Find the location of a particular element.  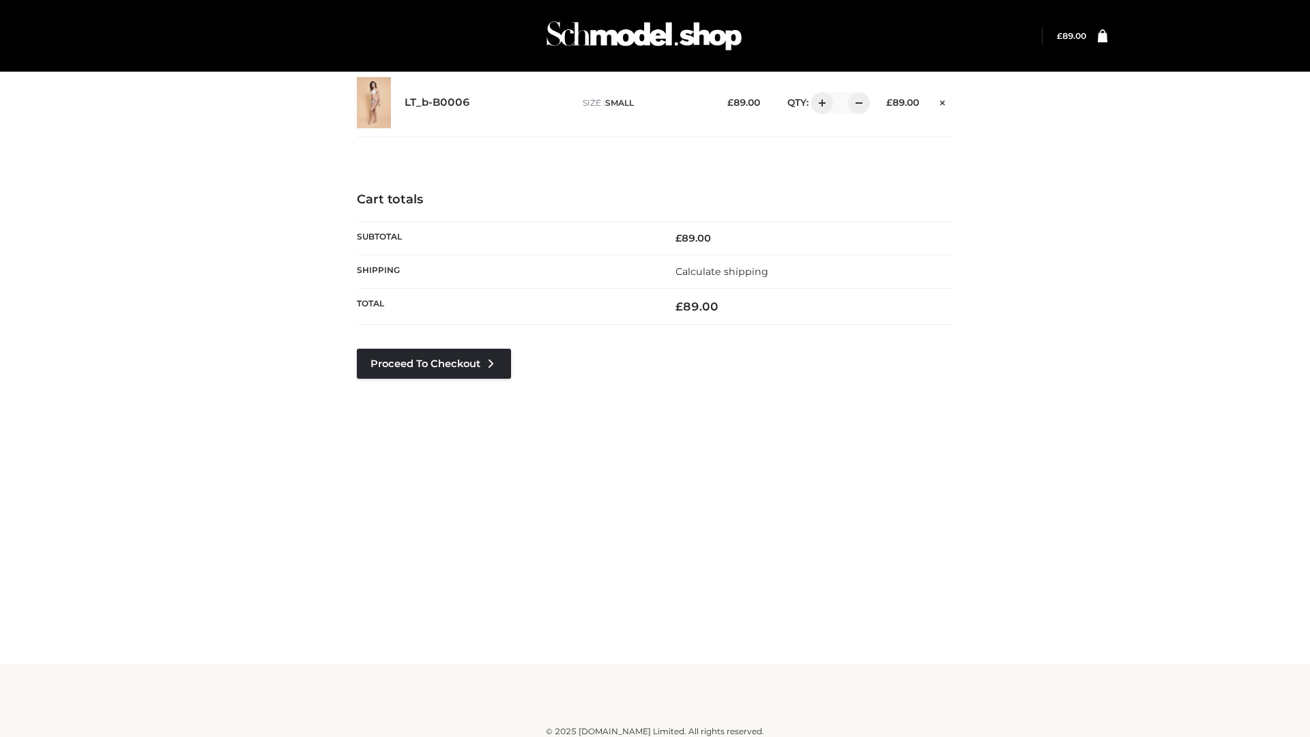

a: Proceed to Checkout is located at coordinates (434, 364).